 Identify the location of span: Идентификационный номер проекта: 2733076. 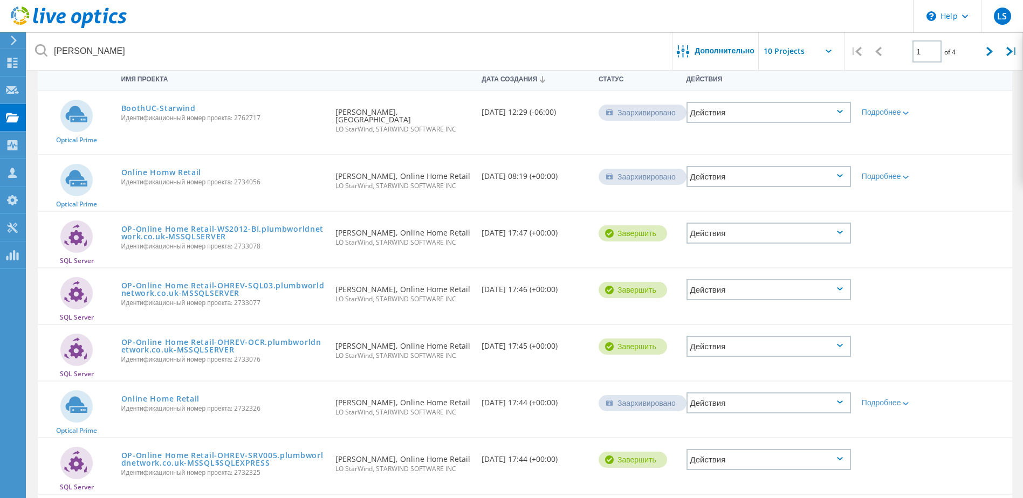
(223, 360).